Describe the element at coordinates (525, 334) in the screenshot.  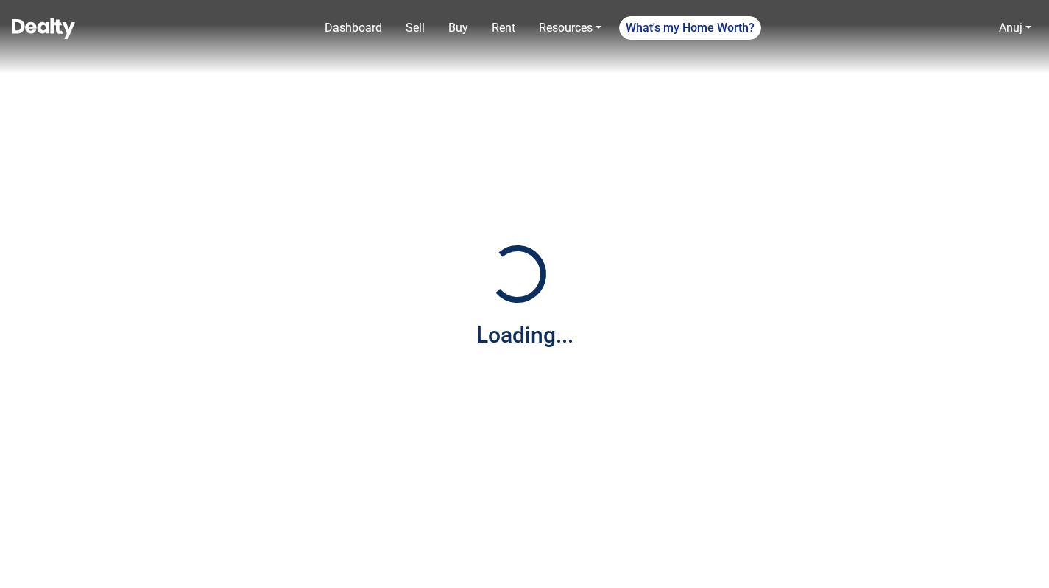
I see `div: Loading...` at that location.